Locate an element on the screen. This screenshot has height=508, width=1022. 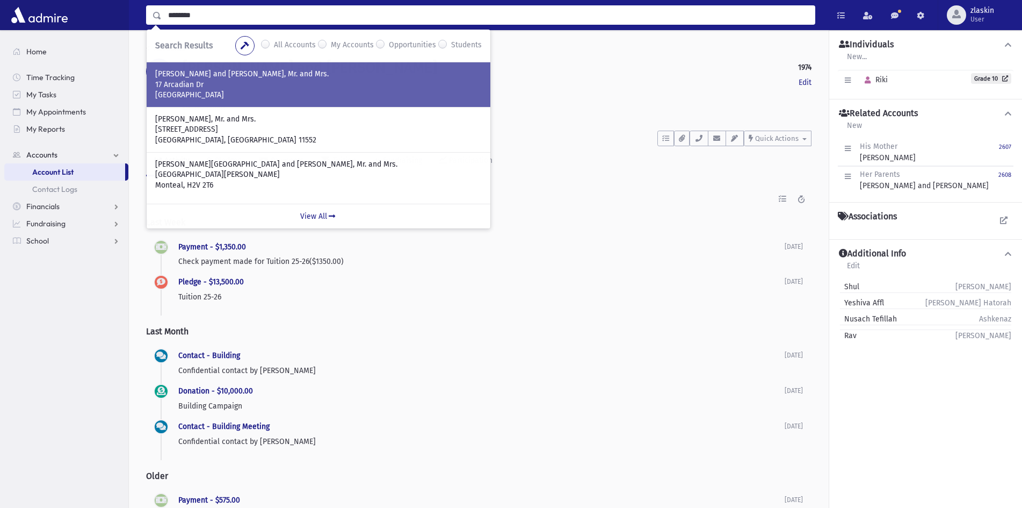
a: Contact Logs is located at coordinates (66, 189).